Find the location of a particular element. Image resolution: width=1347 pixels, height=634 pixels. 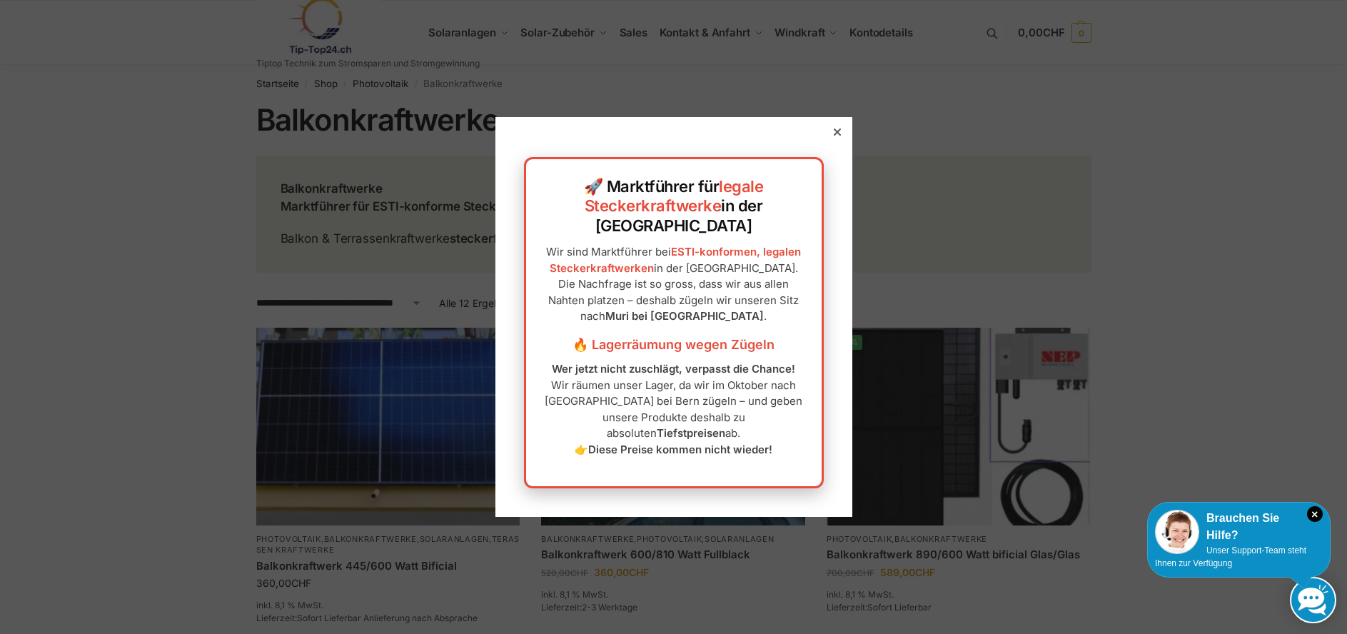

a: ESTI-konformen, legalen Steckerkraftwerken is located at coordinates (675, 260).